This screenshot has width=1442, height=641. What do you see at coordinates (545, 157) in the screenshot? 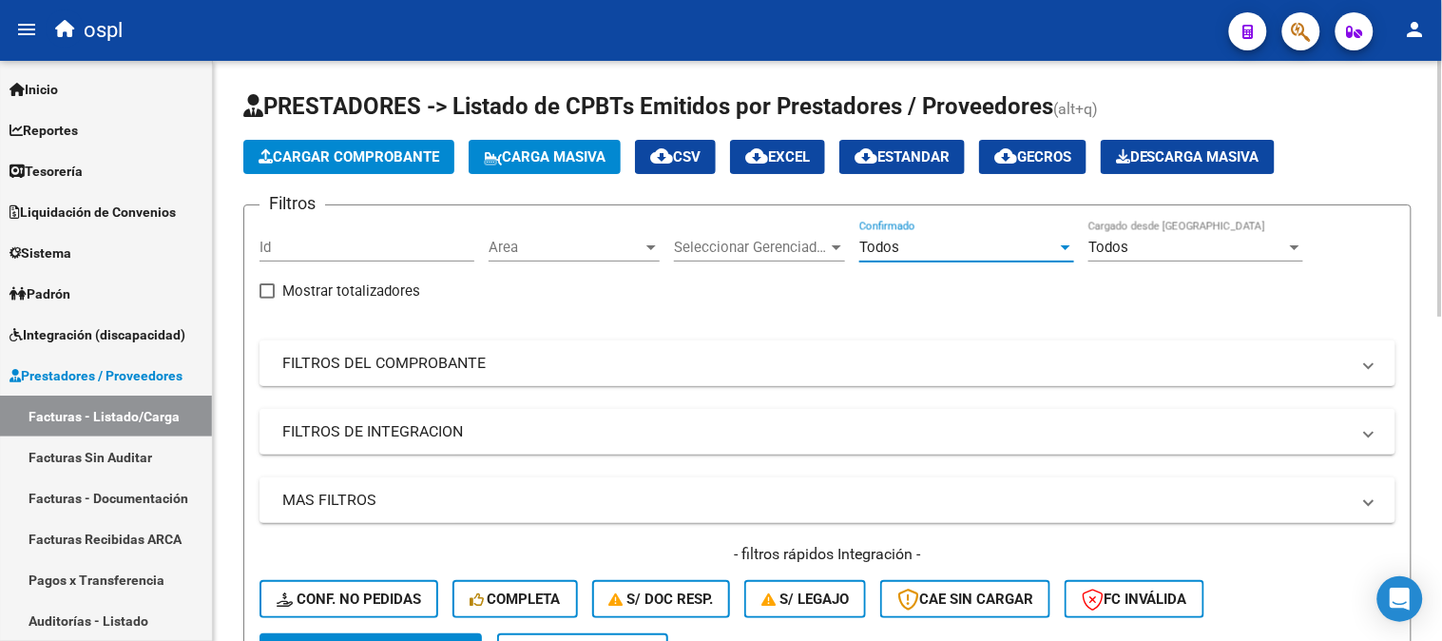
I see `span: Carga Masiva` at bounding box center [545, 157].